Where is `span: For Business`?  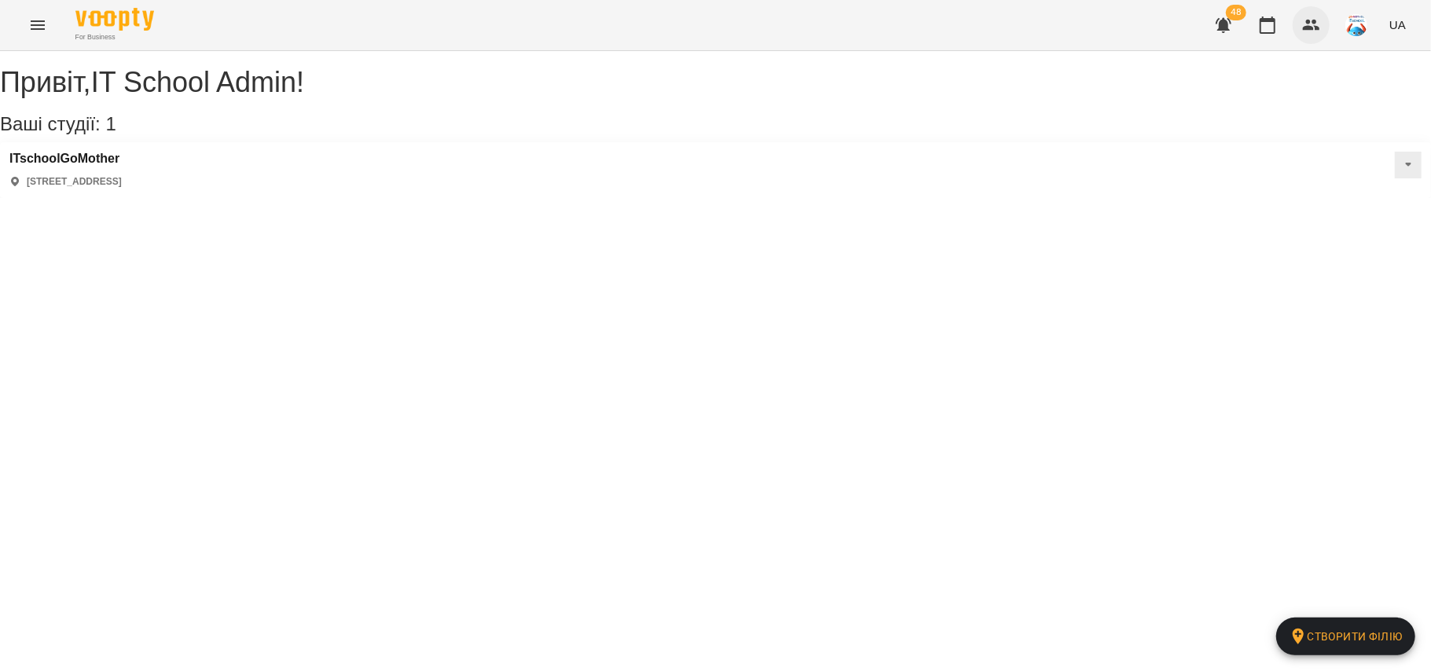 span: For Business is located at coordinates (115, 37).